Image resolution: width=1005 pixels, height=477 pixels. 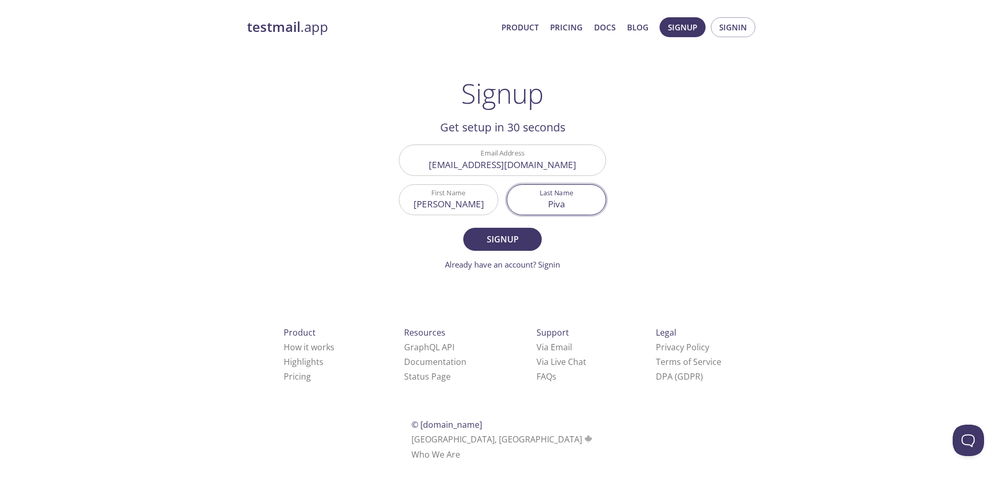 I want to click on a: Highlights, so click(x=304, y=362).